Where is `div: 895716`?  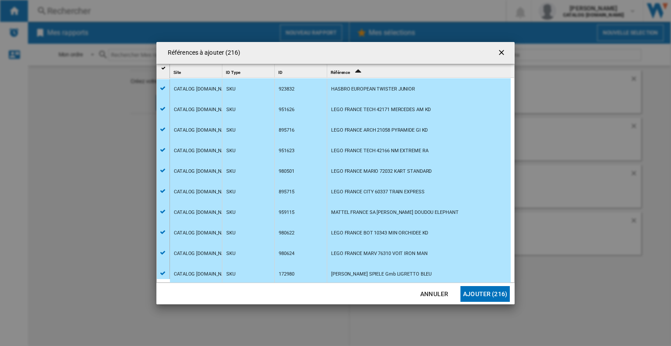
div: 895716 is located at coordinates (286, 130).